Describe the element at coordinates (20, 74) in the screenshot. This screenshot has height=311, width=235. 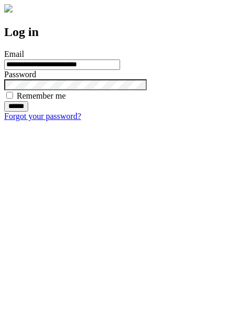
I see `label: Password` at that location.